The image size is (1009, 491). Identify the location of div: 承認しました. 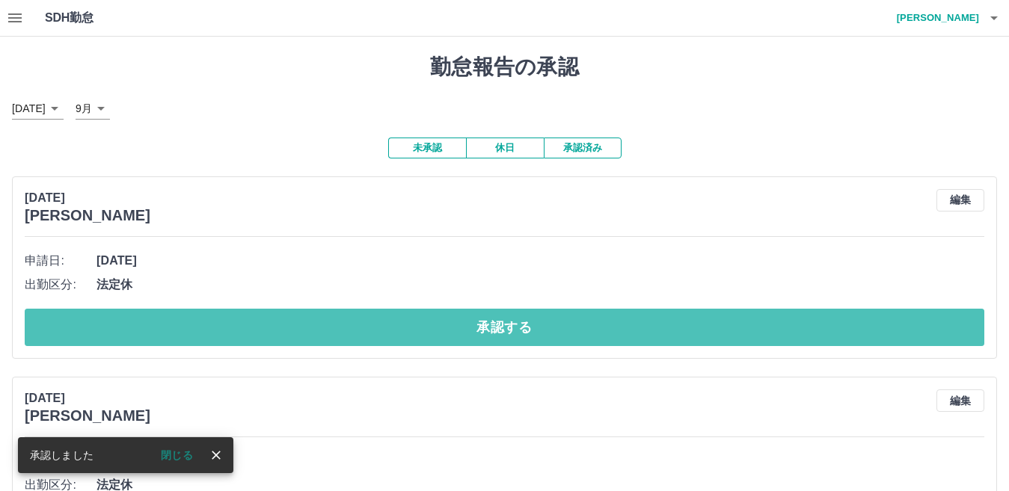
(61, 455).